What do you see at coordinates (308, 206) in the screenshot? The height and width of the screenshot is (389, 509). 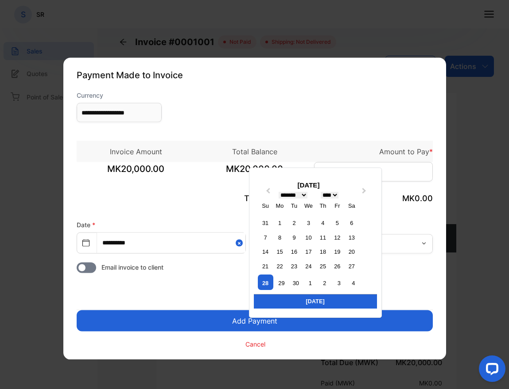 I see `div: We` at bounding box center [308, 206].